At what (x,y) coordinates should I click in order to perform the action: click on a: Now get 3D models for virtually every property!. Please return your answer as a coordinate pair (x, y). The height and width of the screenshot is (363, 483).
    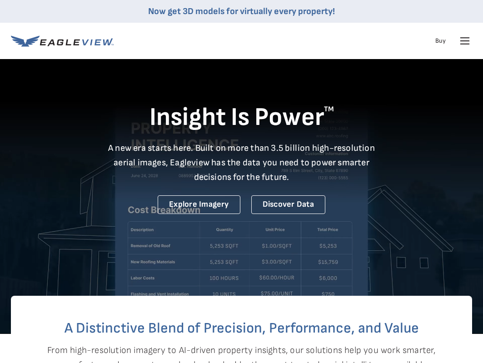
    Looking at the image, I should click on (241, 11).